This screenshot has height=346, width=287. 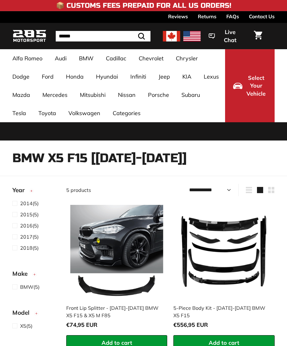 What do you see at coordinates (186, 76) in the screenshot?
I see `a: KIA` at bounding box center [186, 76].